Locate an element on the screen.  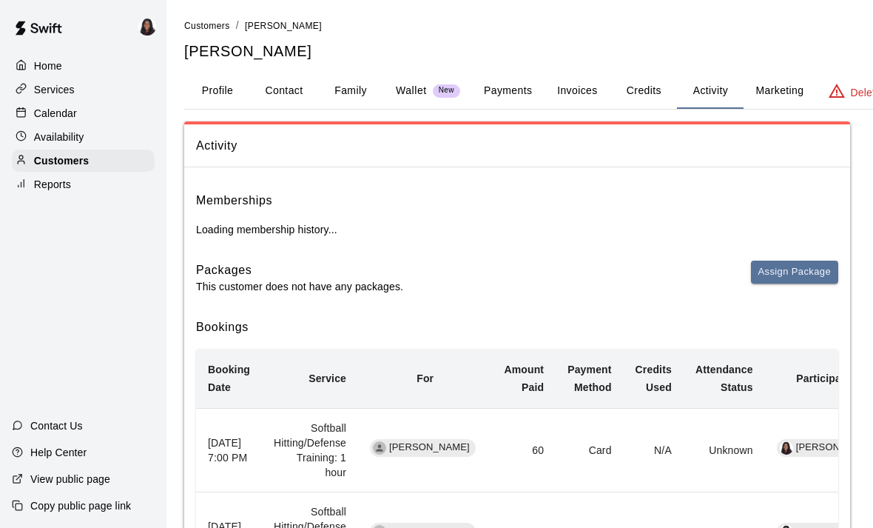
b: Attendance Status is located at coordinates (725, 378).